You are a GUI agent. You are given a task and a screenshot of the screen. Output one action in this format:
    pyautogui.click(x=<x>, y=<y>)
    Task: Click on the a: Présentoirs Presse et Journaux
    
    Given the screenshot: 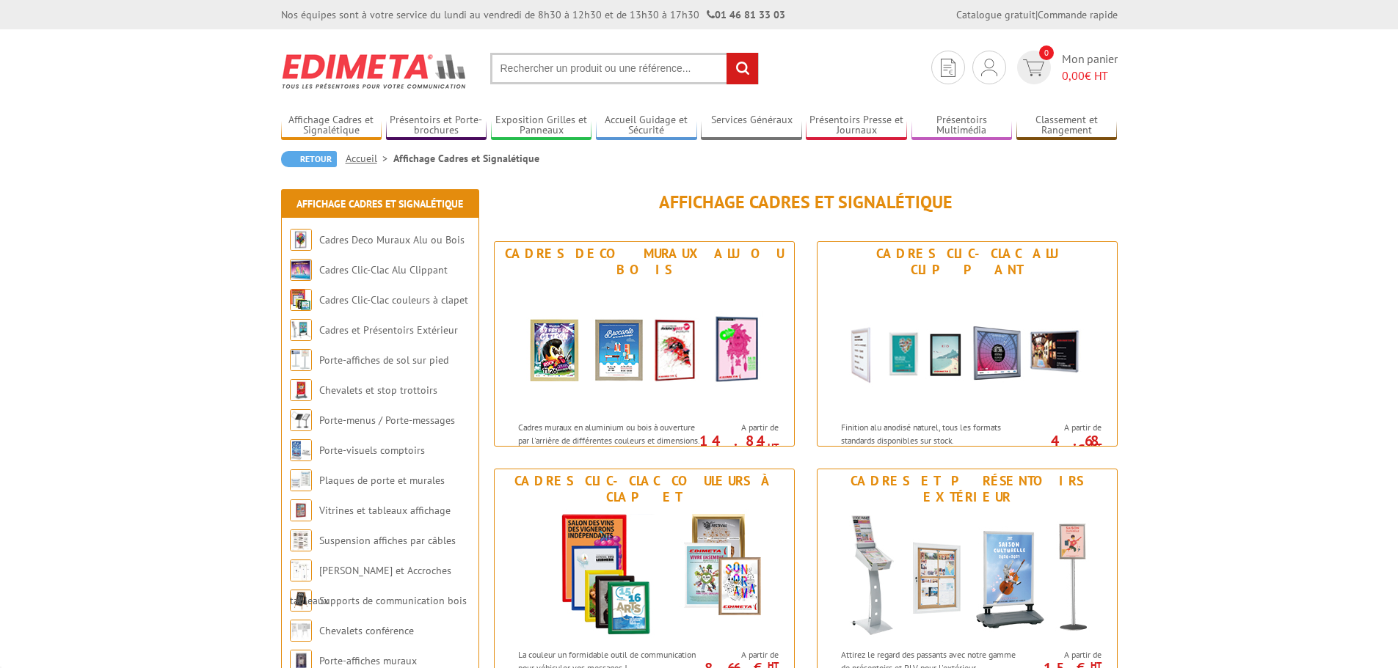 What is the action you would take?
    pyautogui.click(x=856, y=125)
    